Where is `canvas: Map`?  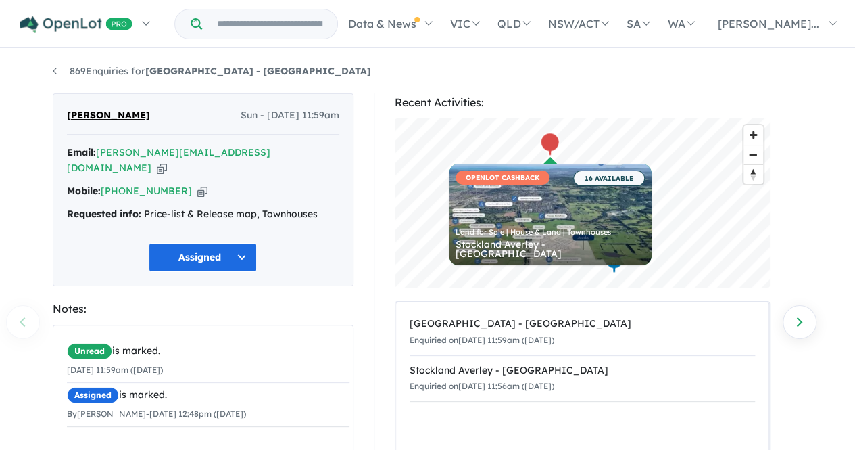
canvas: Map is located at coordinates (582, 203).